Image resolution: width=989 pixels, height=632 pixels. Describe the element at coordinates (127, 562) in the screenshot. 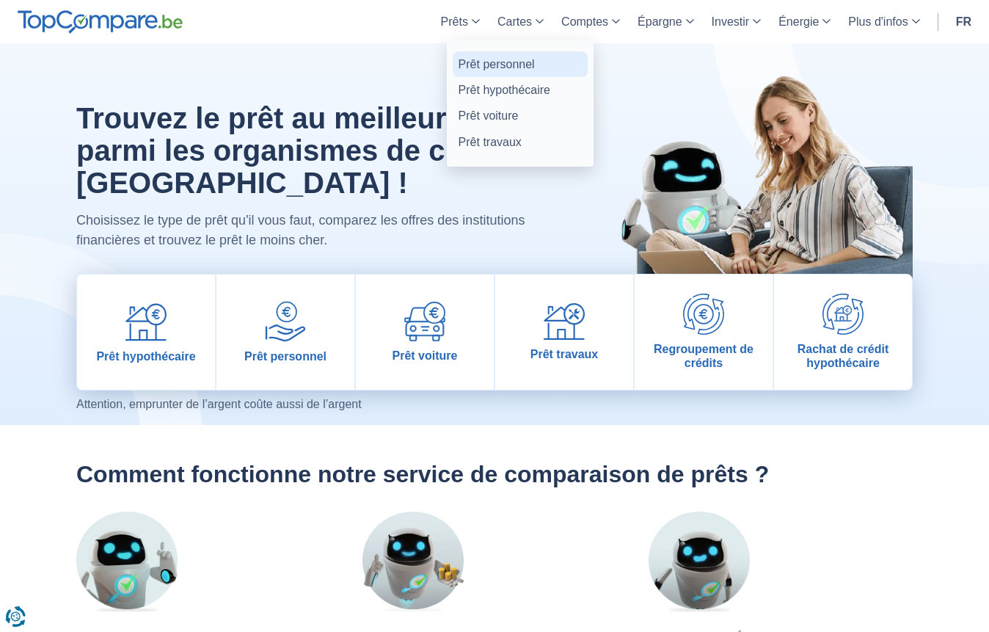

I see `img: Rapide et Facile` at that location.